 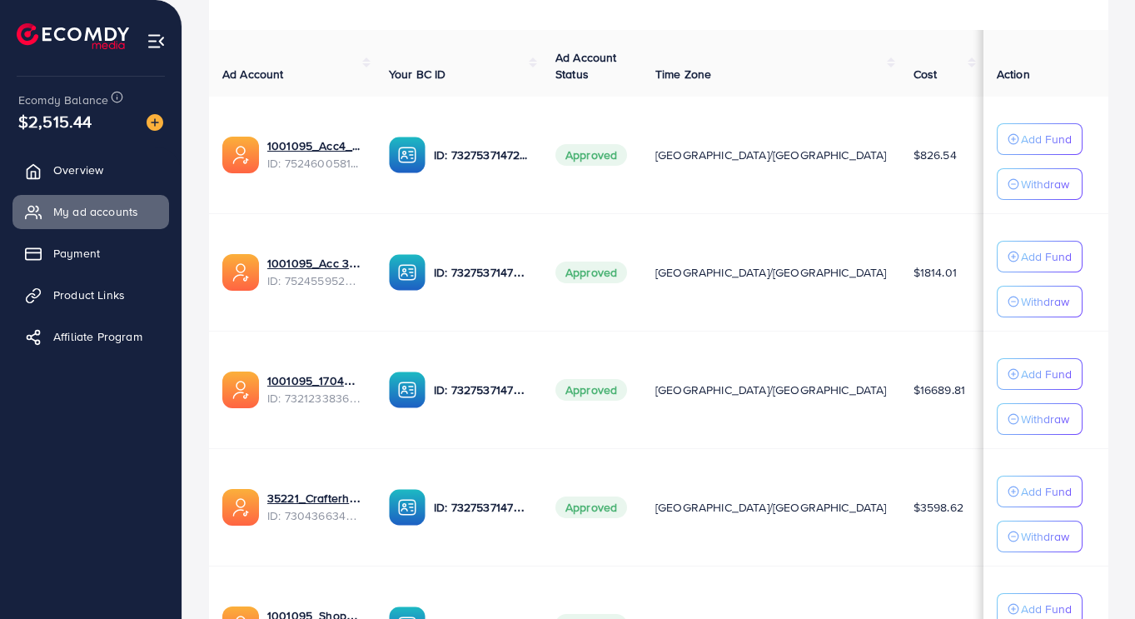 What do you see at coordinates (63, 100) in the screenshot?
I see `span: Ecomdy Balance` at bounding box center [63, 100].